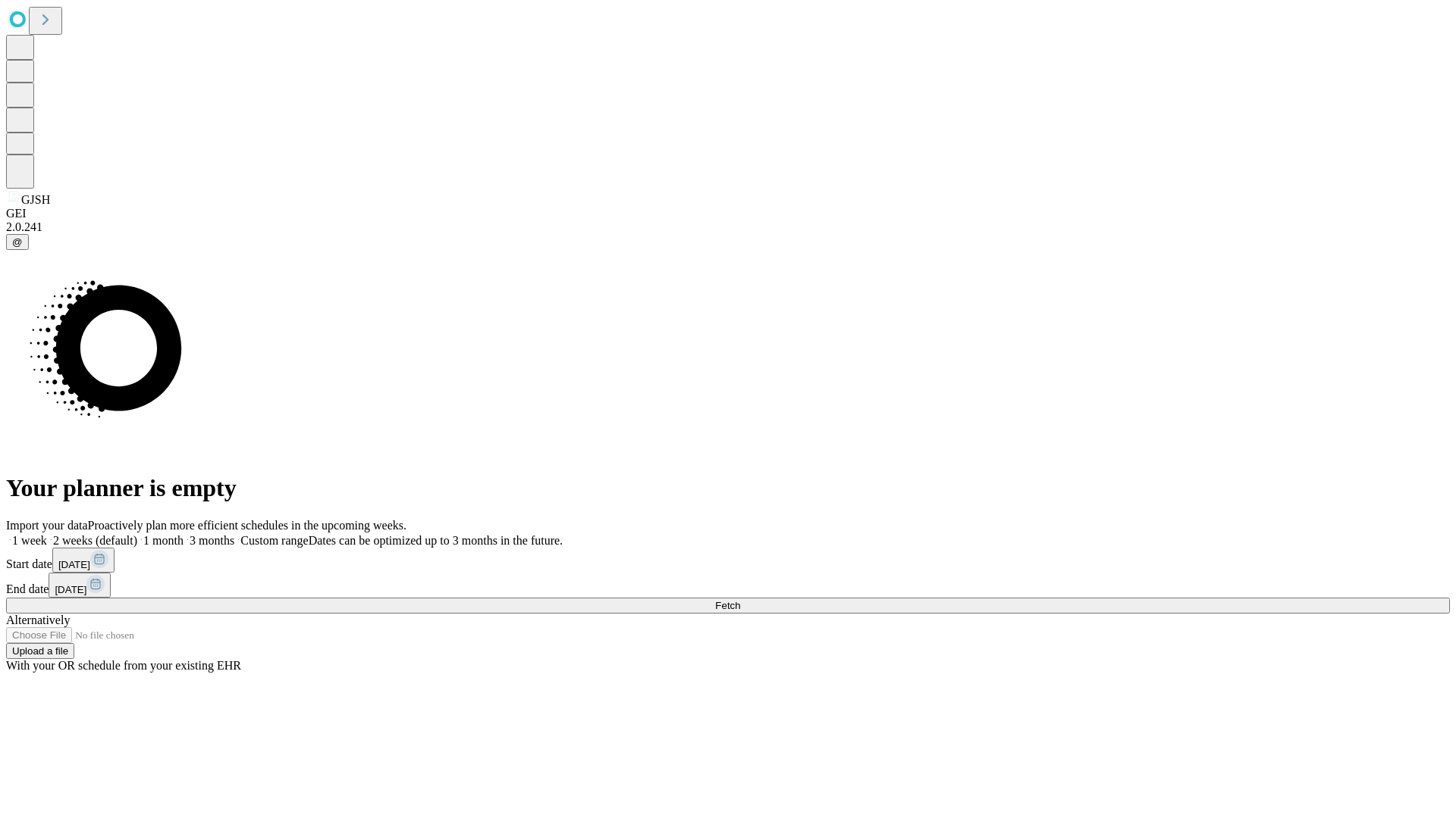  I want to click on span: Proactively plan more efficient schedules in the upcoming weeks., so click(247, 525).